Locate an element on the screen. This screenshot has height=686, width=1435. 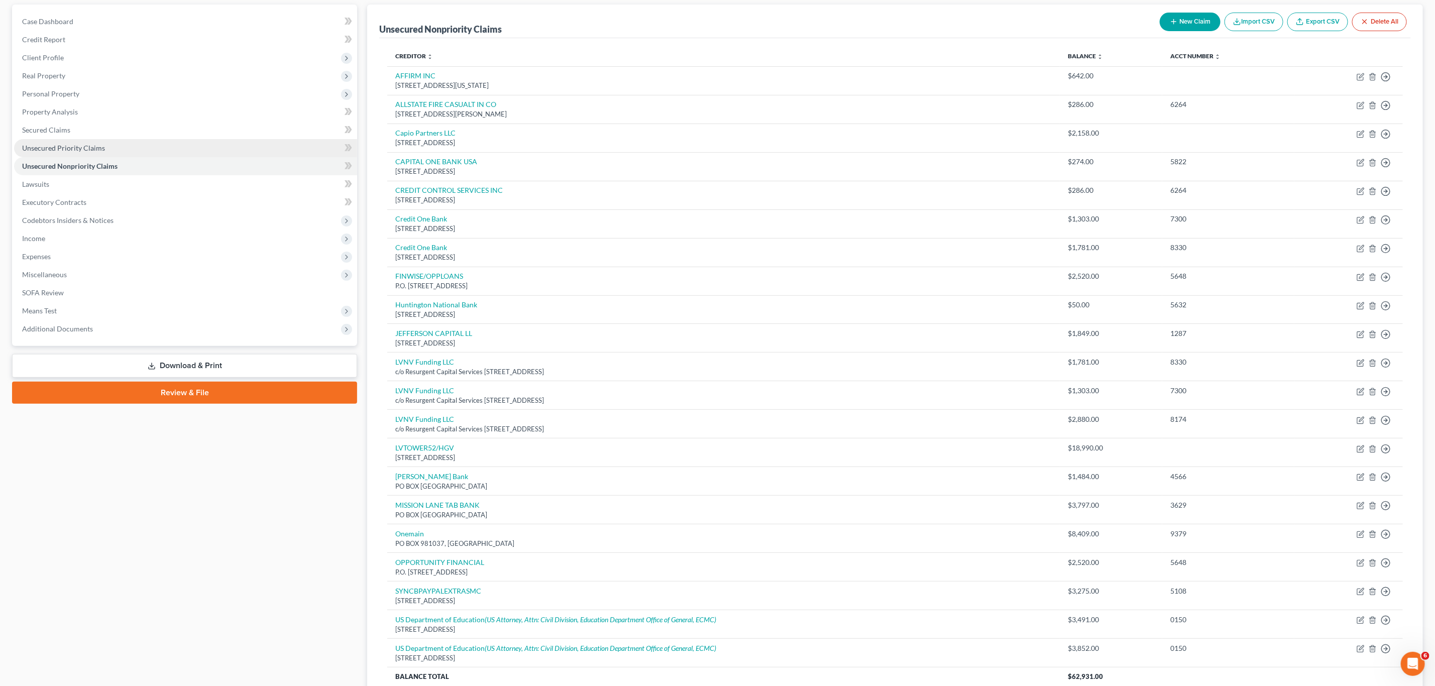
div: $1,849.00 is located at coordinates (1111, 333).